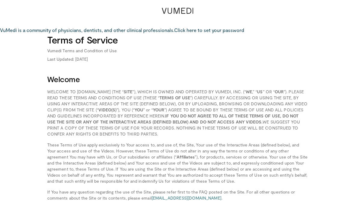 This screenshot has width=355, height=205. I want to click on h3: Welcome, so click(178, 79).